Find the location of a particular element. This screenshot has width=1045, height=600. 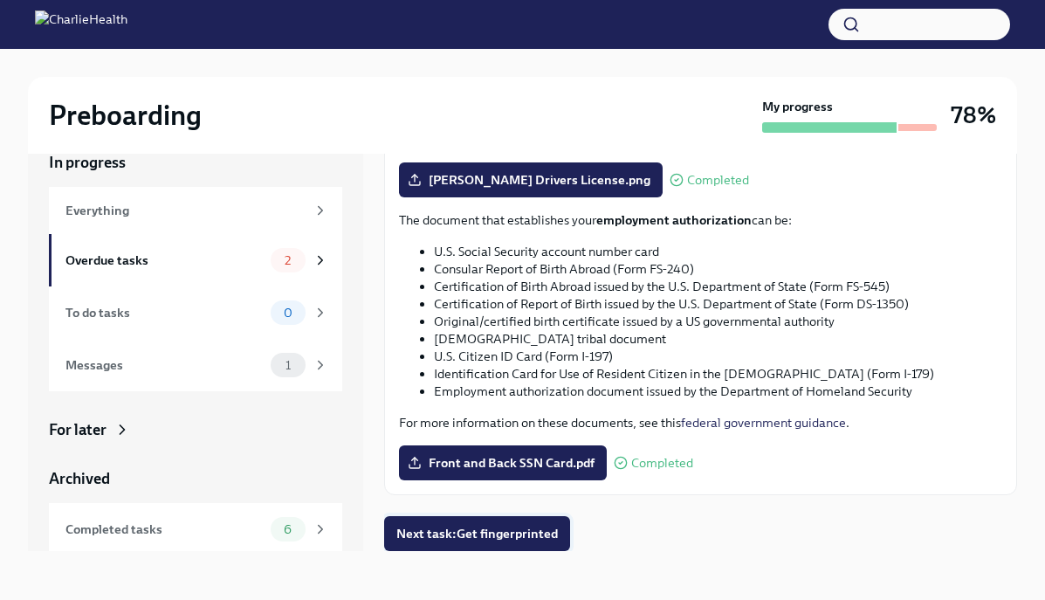

li: U.S. Citizen ID Card (Form I-197) is located at coordinates (717, 356).